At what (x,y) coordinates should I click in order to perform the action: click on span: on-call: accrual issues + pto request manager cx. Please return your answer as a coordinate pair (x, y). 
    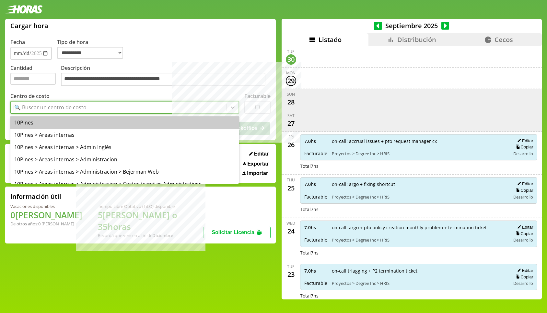
    Looking at the image, I should click on (419, 141).